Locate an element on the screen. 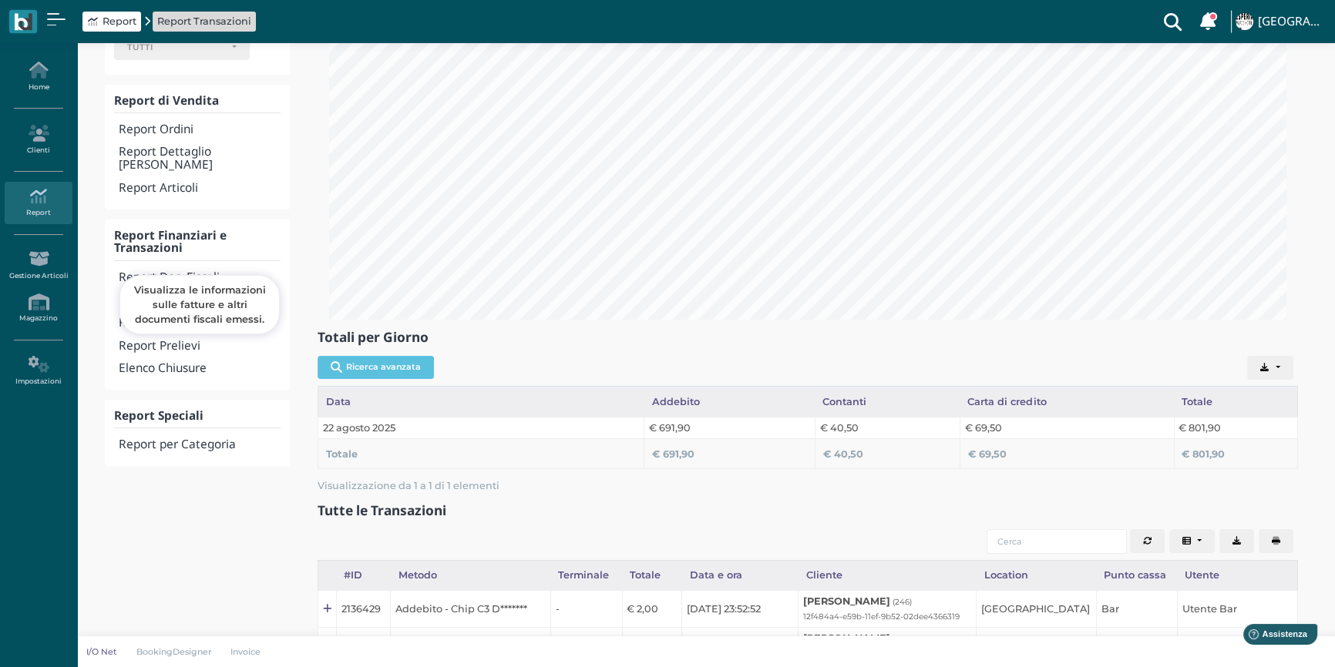 The height and width of the screenshot is (667, 1335). small: 12f484a4-e59b-11ef-9b52-02dee4366319 is located at coordinates (881, 616).